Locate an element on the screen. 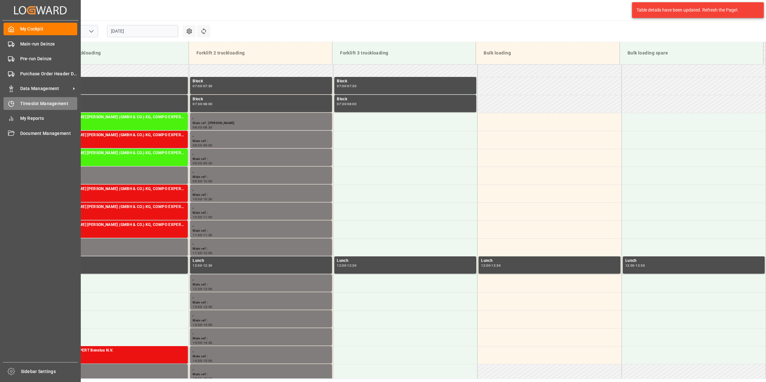 The width and height of the screenshot is (766, 382). a: Purchase Order Header Deinze is located at coordinates (40, 73).